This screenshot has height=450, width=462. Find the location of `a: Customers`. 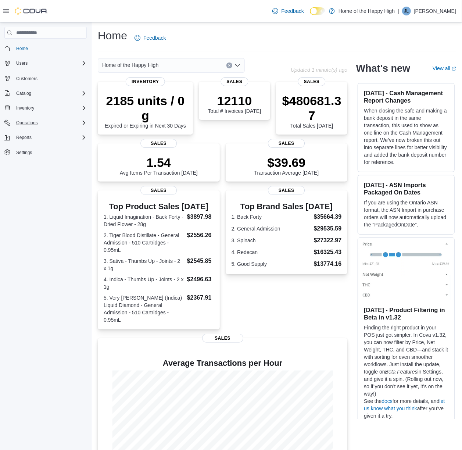

a: Customers is located at coordinates (27, 79).